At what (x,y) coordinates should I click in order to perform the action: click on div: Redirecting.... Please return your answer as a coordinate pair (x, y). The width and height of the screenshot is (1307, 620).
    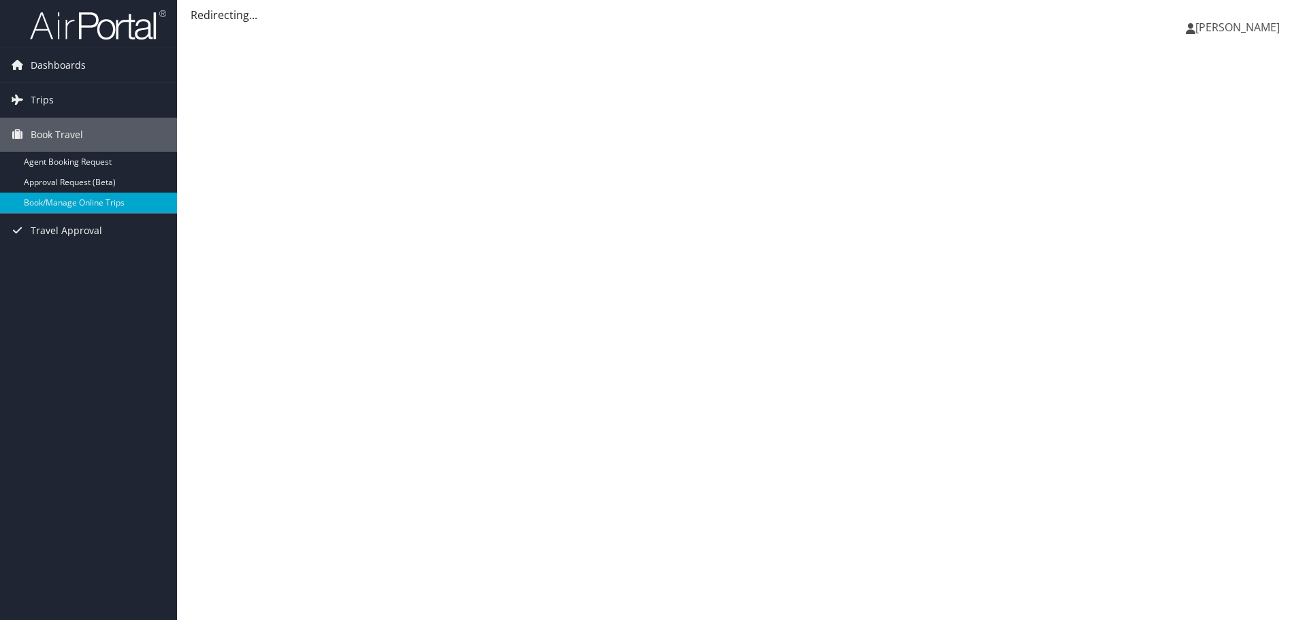
    Looking at the image, I should click on (742, 15).